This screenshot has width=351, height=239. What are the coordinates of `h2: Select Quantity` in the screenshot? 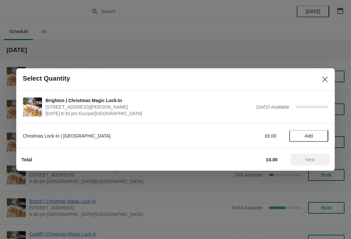 It's located at (46, 78).